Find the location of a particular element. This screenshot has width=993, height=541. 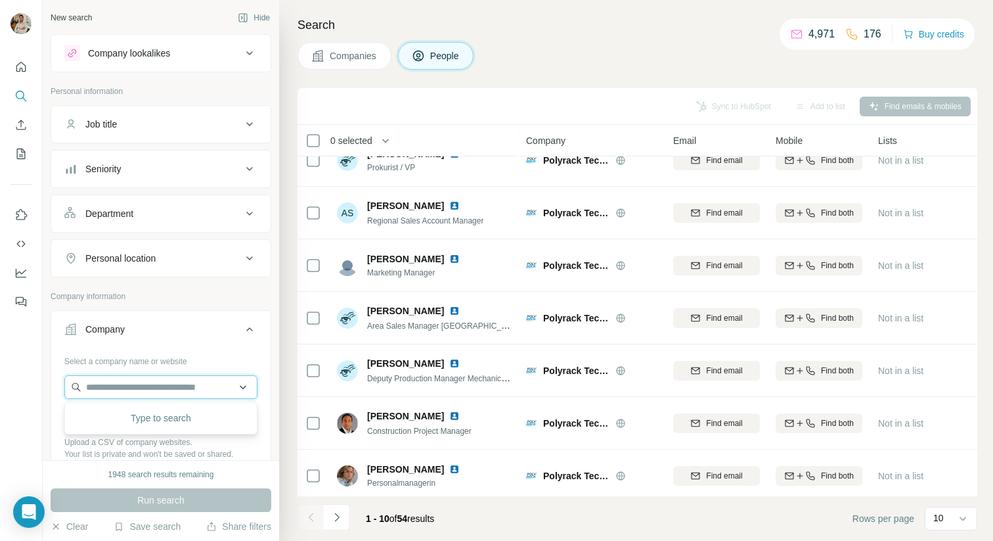

div: Type to search is located at coordinates (161, 418).